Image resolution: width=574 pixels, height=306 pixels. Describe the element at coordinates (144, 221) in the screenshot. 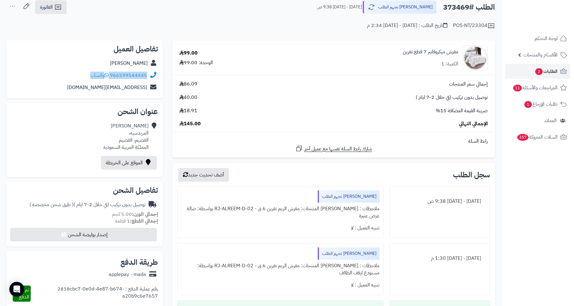

I see `strong: إجمالي القطع:` at that location.